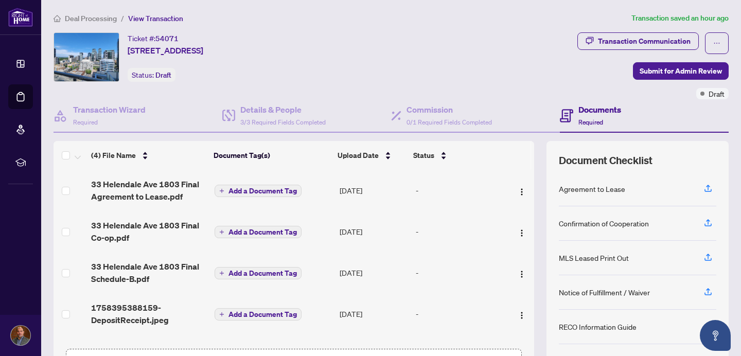  I want to click on h4: Commission, so click(449, 110).